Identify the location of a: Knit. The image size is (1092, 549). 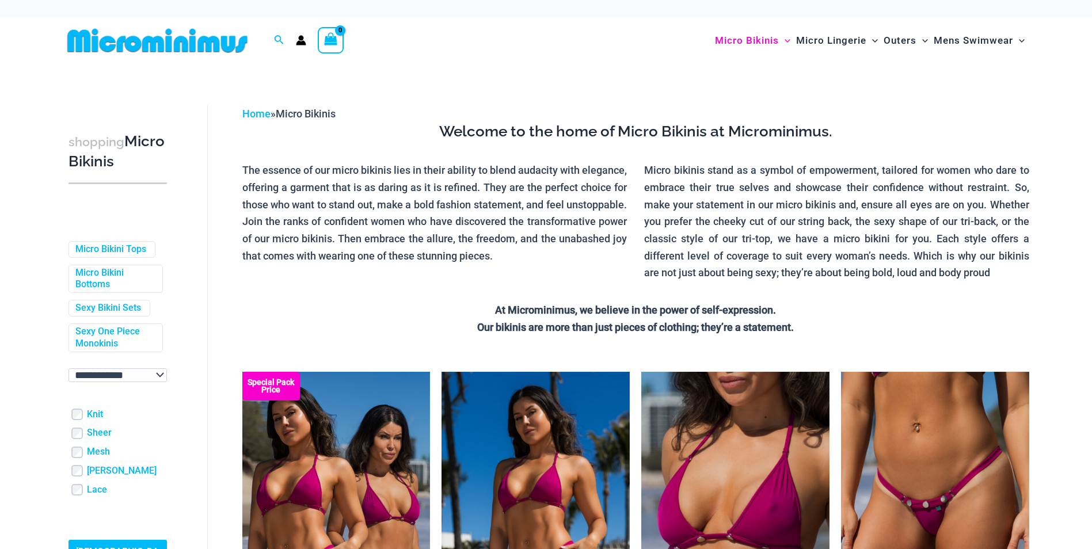
(95, 414).